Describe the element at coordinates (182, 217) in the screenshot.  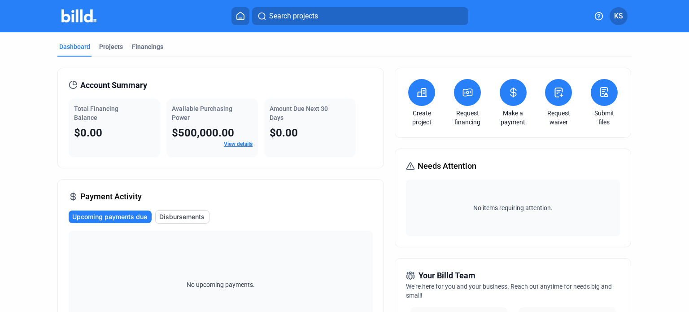
I see `button: Disbursements` at that location.